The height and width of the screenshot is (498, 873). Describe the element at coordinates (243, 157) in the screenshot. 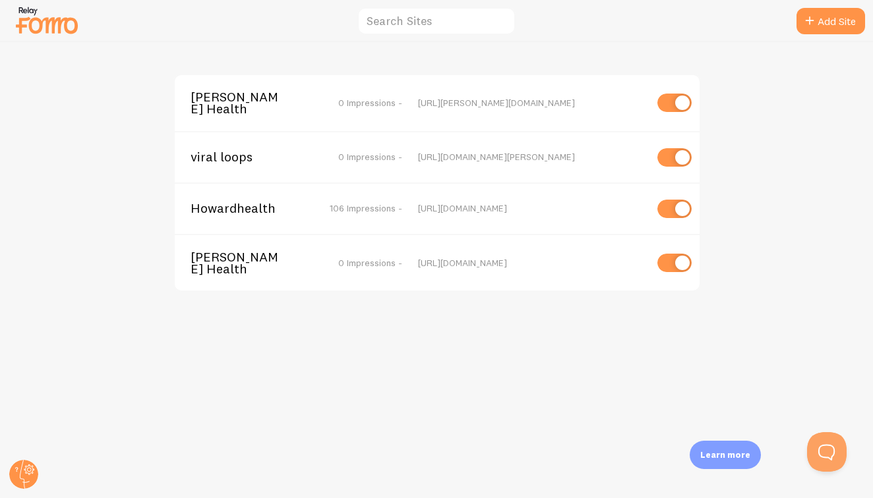

I see `span: viral loops` at that location.